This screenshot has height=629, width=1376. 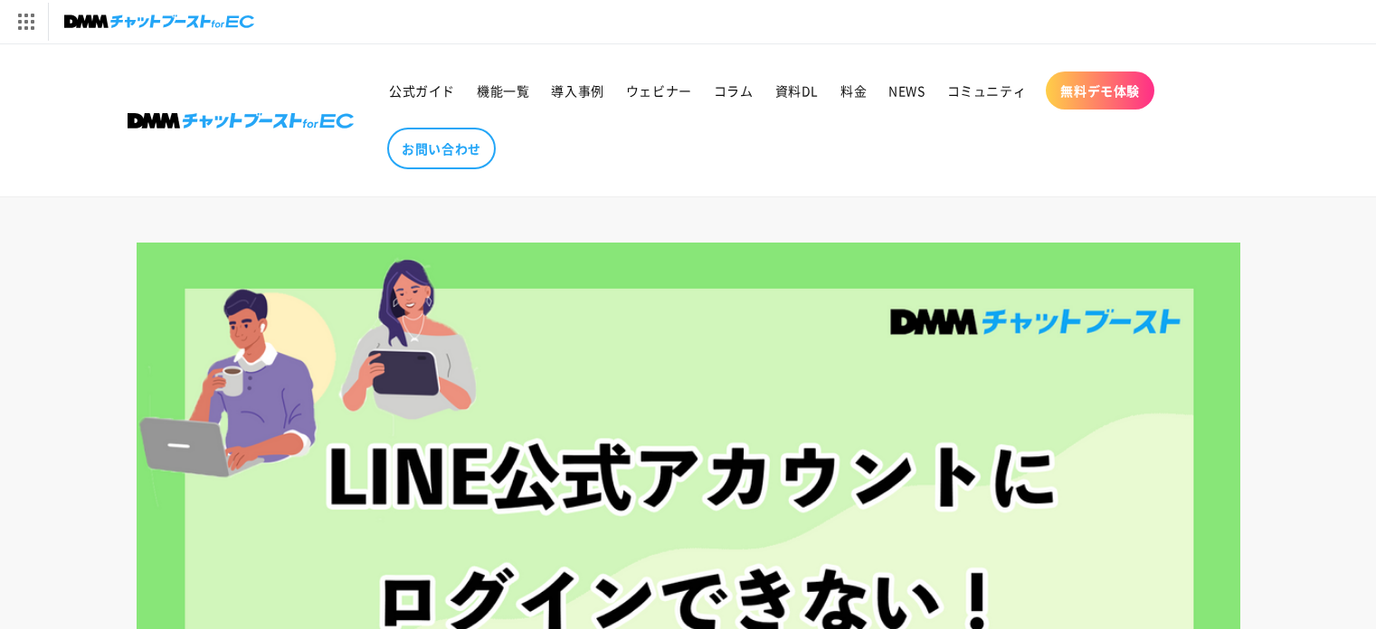 I want to click on a: 料金, so click(x=853, y=90).